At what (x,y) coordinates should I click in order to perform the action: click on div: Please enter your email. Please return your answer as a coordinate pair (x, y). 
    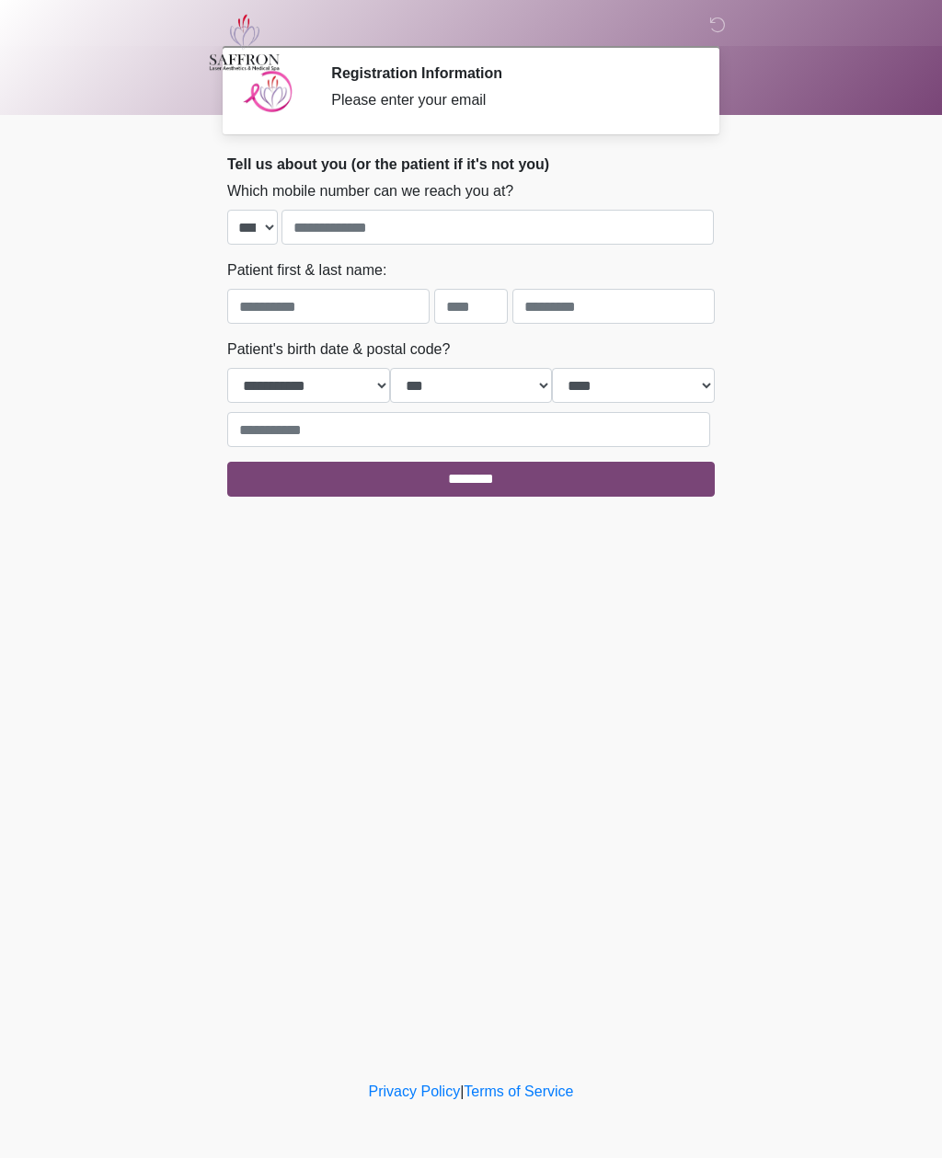
    Looking at the image, I should click on (509, 100).